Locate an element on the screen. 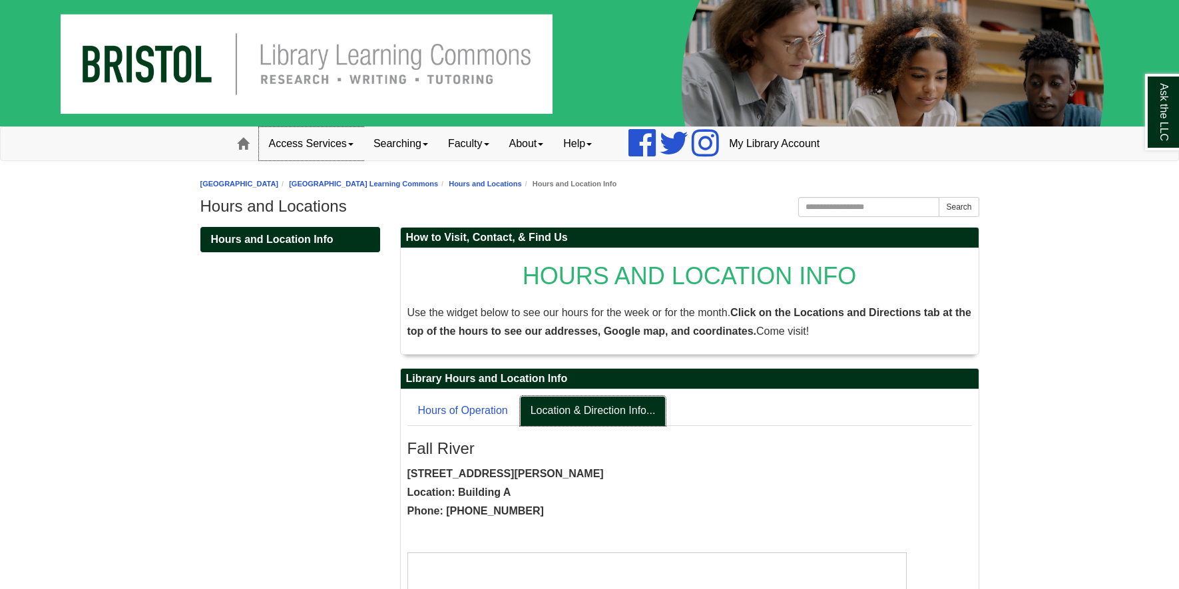 Image resolution: width=1179 pixels, height=589 pixels. div: Guide Pages is located at coordinates (290, 240).